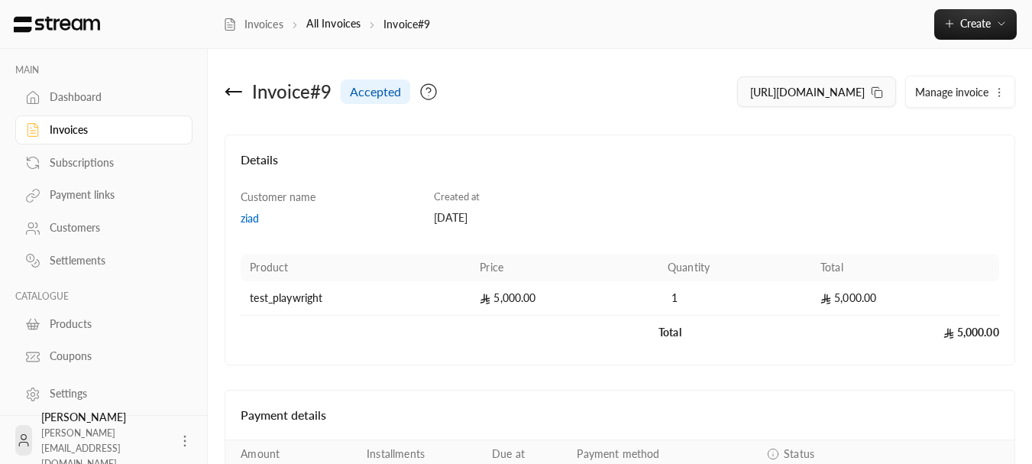 The image size is (1032, 464). What do you see at coordinates (112, 195) in the screenshot?
I see `div: Payment links` at bounding box center [112, 195].